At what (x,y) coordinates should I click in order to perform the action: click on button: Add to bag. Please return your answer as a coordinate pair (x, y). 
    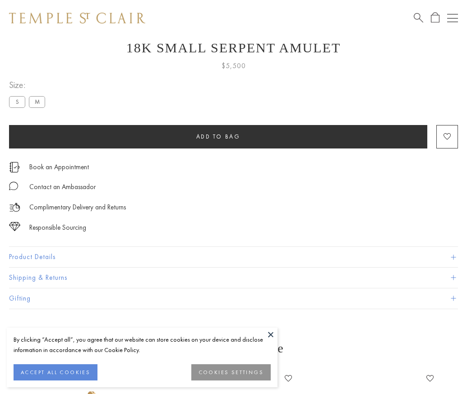
    Looking at the image, I should click on (218, 137).